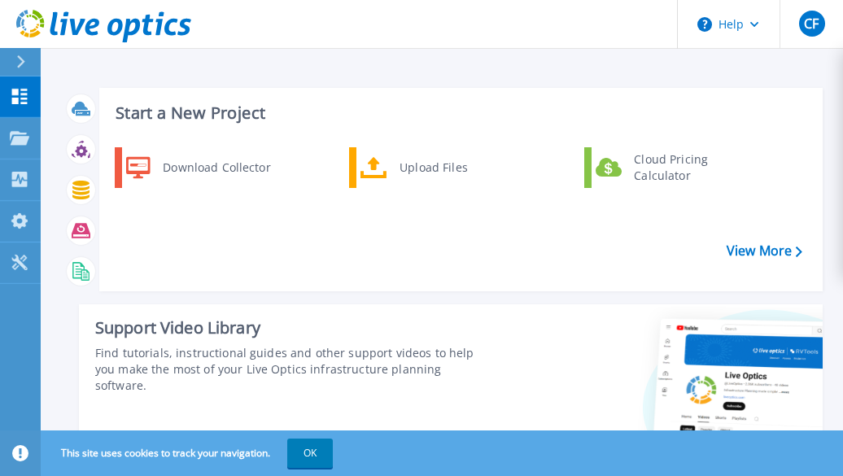 The width and height of the screenshot is (843, 476). Describe the element at coordinates (686, 168) in the screenshot. I see `div: Cloud Pricing Calculator` at that location.